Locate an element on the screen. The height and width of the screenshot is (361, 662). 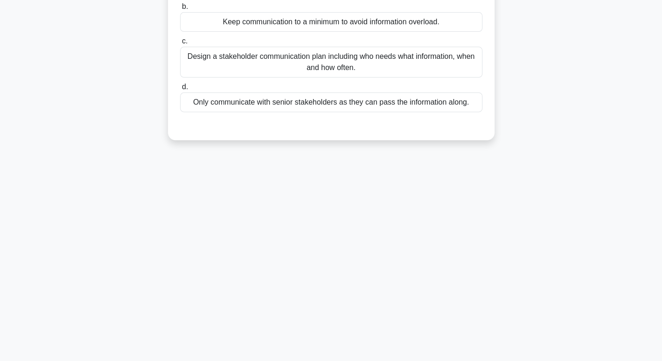
span: b. is located at coordinates (185, 6).